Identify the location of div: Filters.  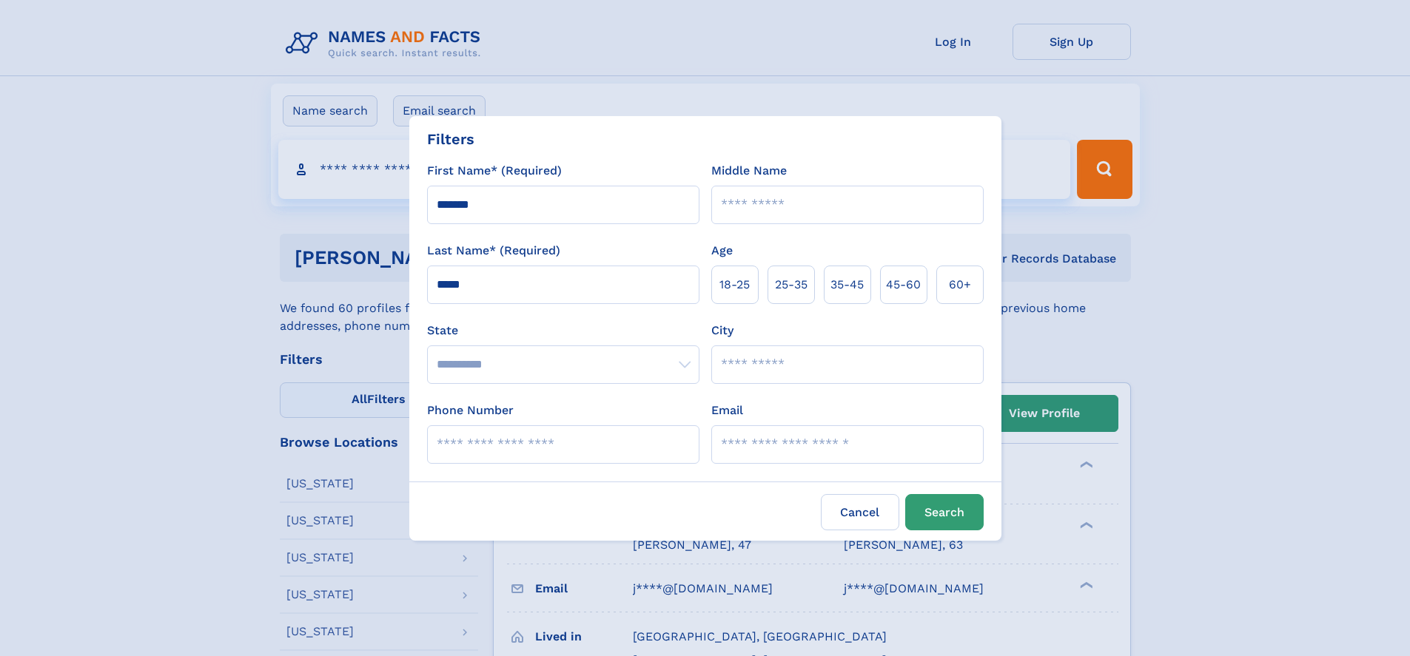
(451, 139).